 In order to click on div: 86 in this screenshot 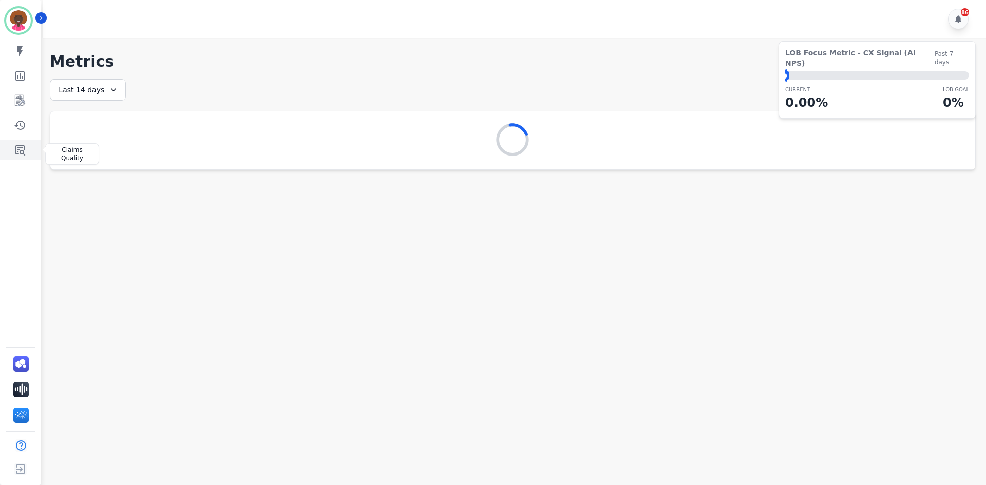, I will do `click(965, 12)`.